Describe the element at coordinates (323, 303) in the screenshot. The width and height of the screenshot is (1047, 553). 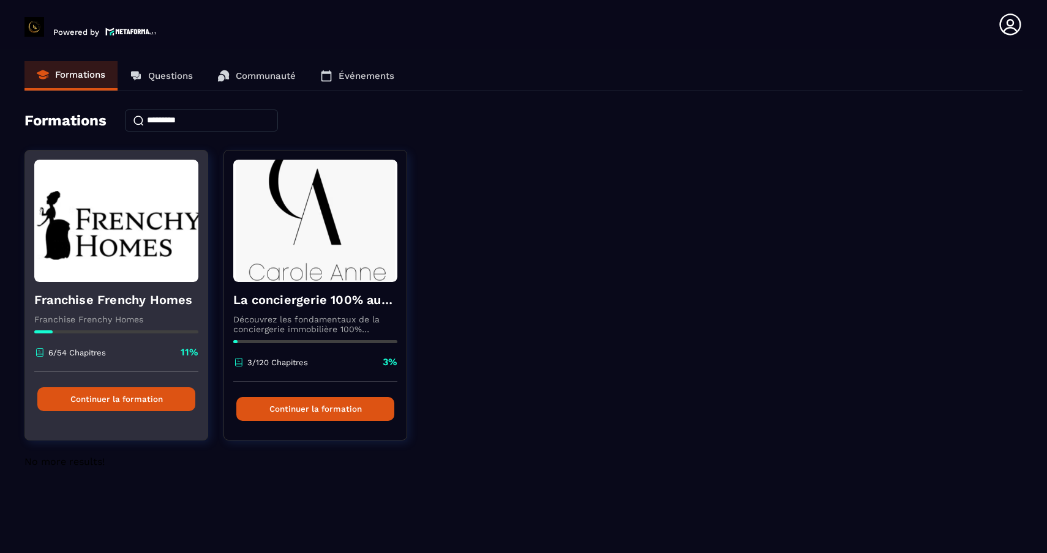
I see `a: formation-backgroundLa conciergerie 100% automatiséeDécouvrez les fondamentaux de la conciergerie...` at that location.